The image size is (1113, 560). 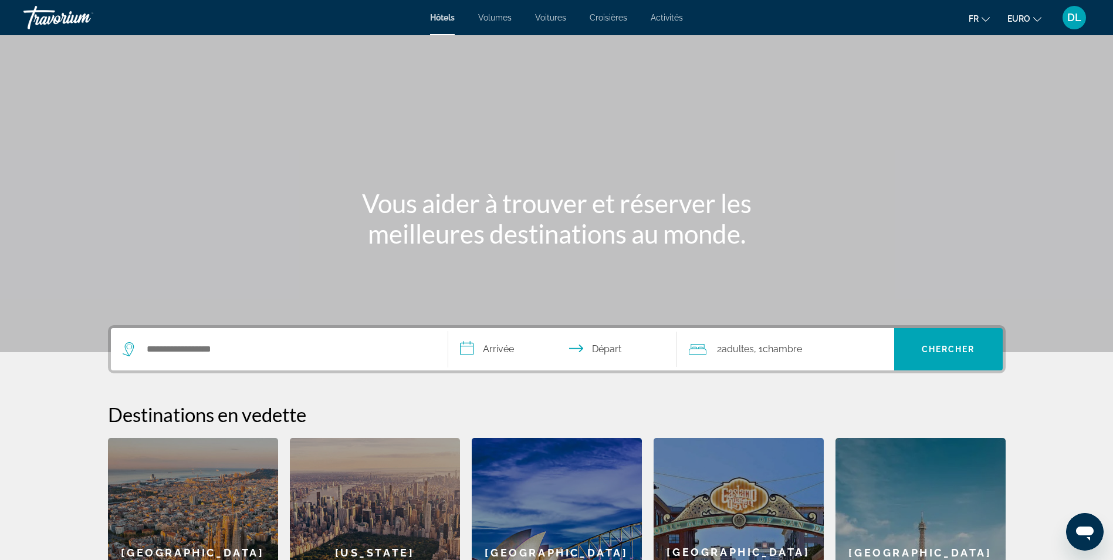 I want to click on div: Widget de recherche, so click(x=557, y=349).